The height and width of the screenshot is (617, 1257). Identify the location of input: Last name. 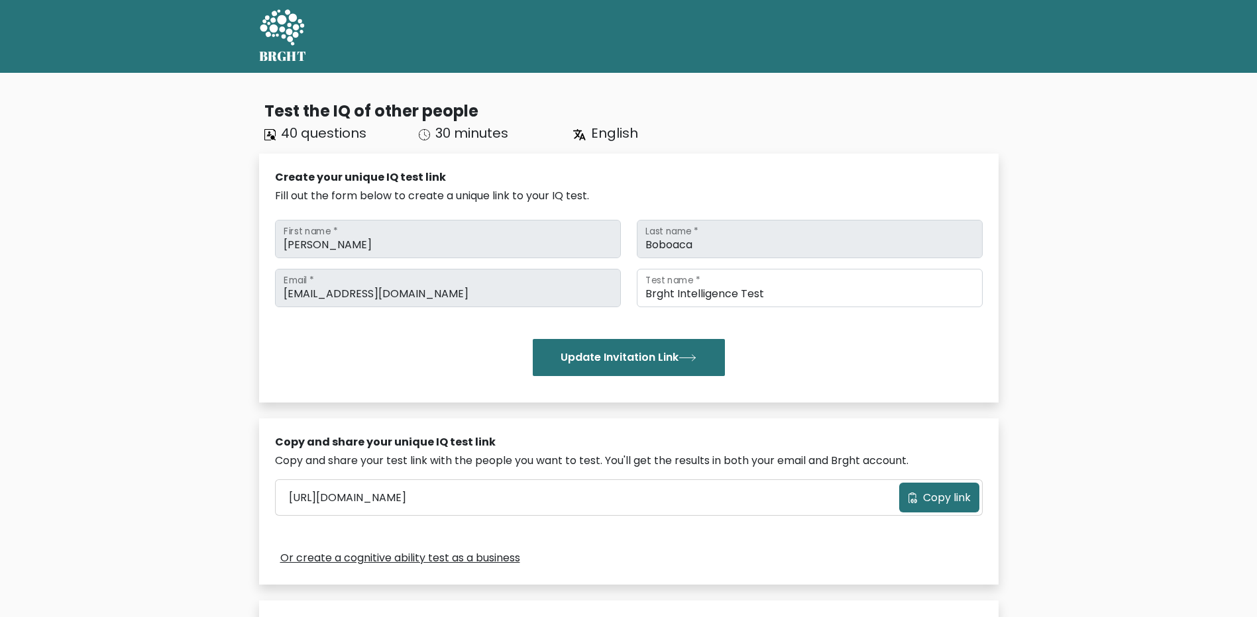
(810, 239).